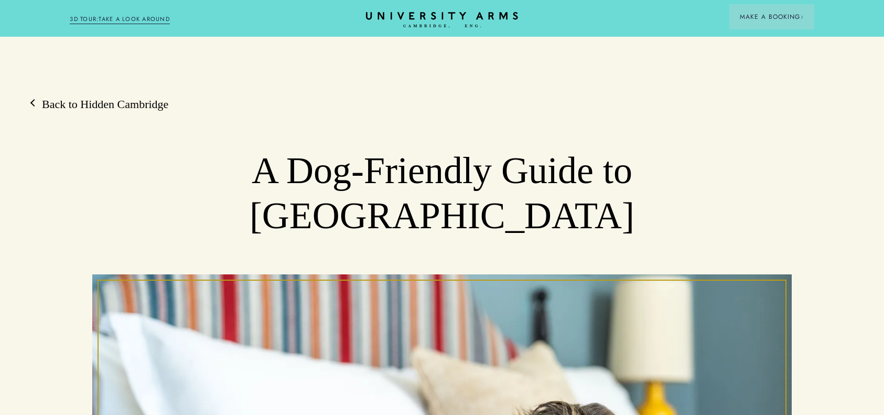 The width and height of the screenshot is (884, 415). Describe the element at coordinates (801, 17) in the screenshot. I see `img: Arrow icon` at that location.